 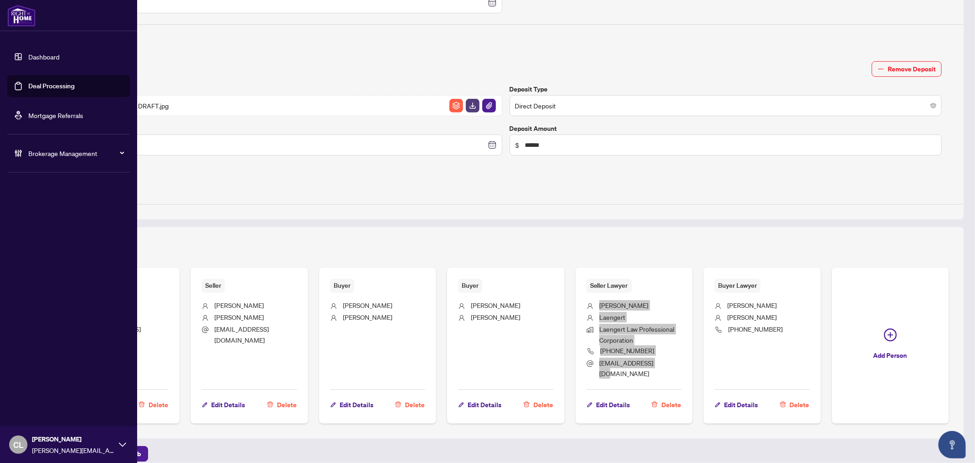 I want to click on label: Deposit Date, so click(x=286, y=128).